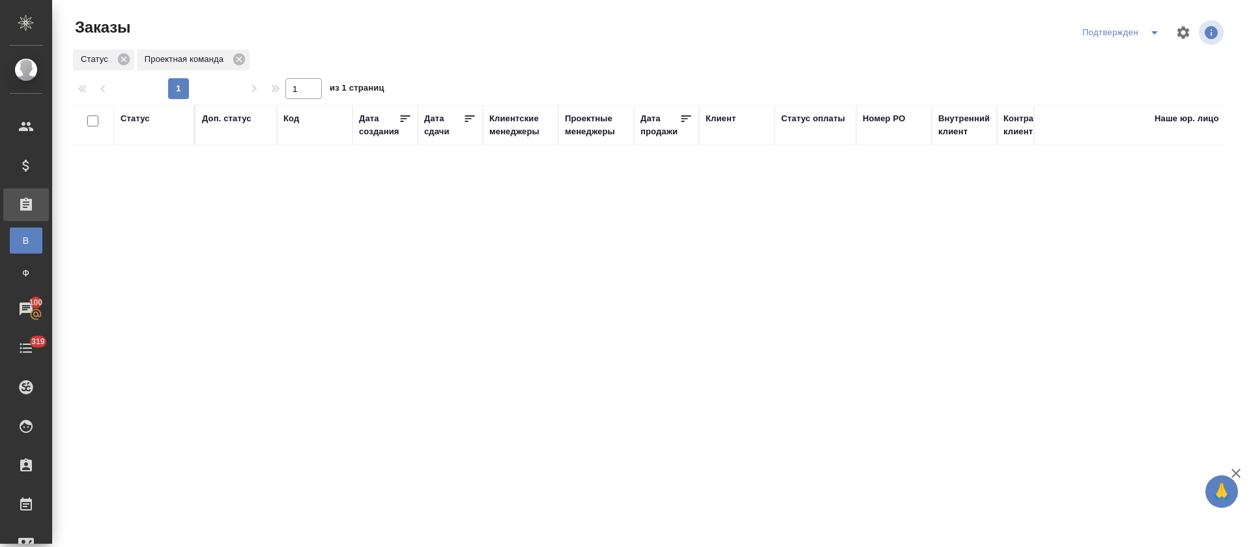 Image resolution: width=1251 pixels, height=547 pixels. I want to click on div: Внутренний клиент, so click(964, 125).